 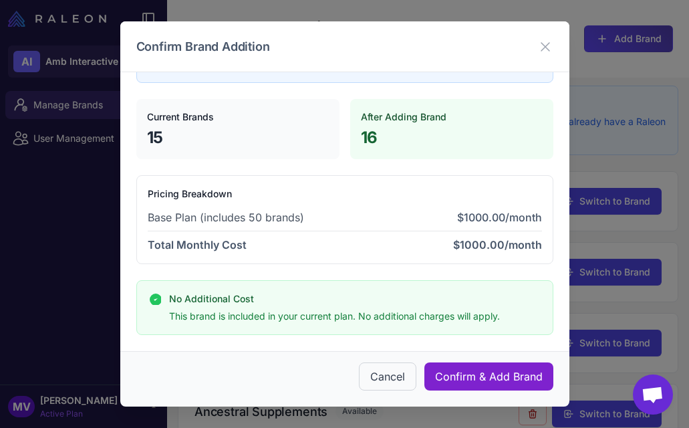 I want to click on p: 15, so click(x=238, y=138).